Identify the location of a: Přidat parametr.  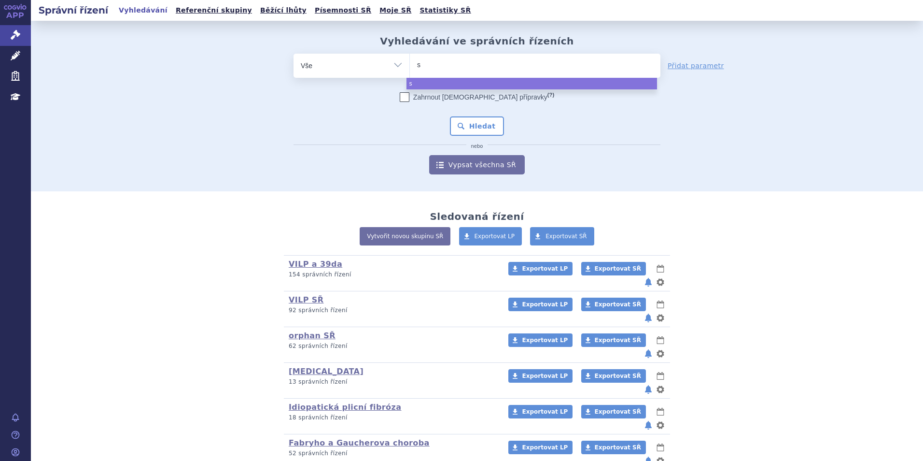
(696, 66).